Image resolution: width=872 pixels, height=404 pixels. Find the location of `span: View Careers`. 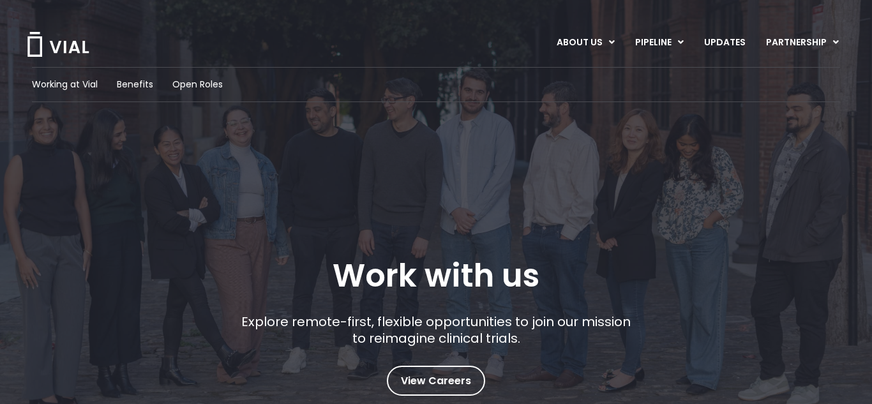

span: View Careers is located at coordinates (436, 381).